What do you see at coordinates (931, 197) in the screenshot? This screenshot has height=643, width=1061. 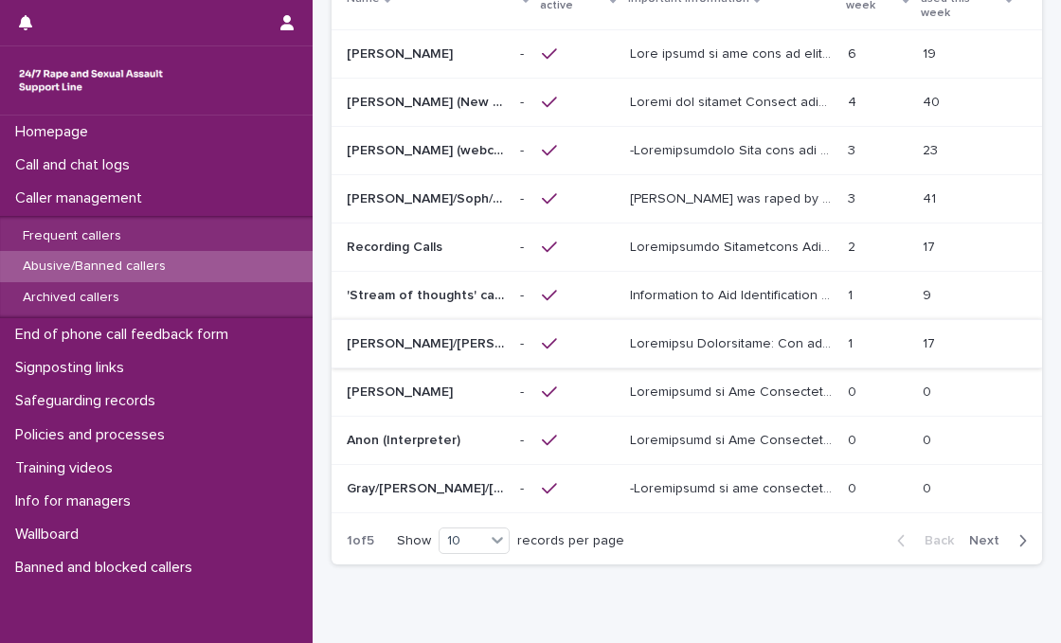 I see `p: 41` at bounding box center [931, 197].